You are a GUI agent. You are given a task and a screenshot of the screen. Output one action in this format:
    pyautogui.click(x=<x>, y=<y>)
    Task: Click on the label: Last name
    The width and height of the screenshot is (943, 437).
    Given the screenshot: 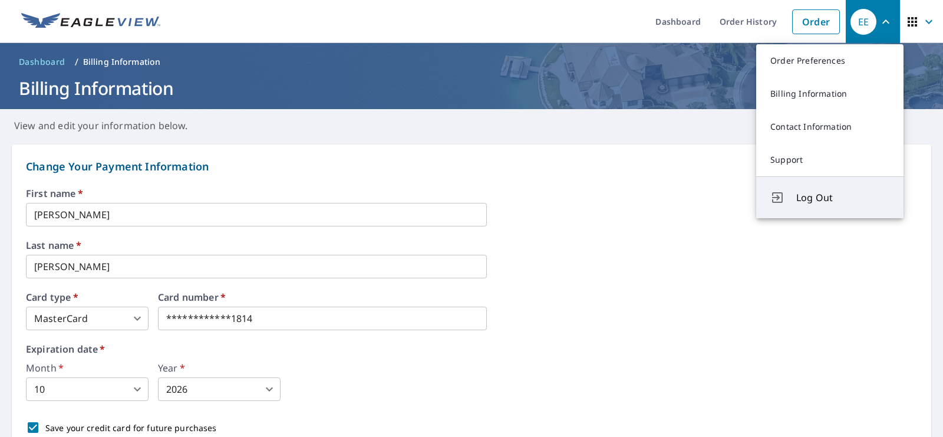 What is the action you would take?
    pyautogui.click(x=472, y=245)
    